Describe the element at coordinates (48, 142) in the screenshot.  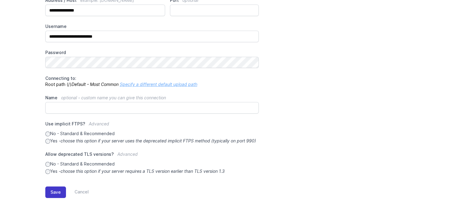
I see `input: Yes -choose this option if your server uses the deprecated implicit FTPS method (typically on por...` at that location.